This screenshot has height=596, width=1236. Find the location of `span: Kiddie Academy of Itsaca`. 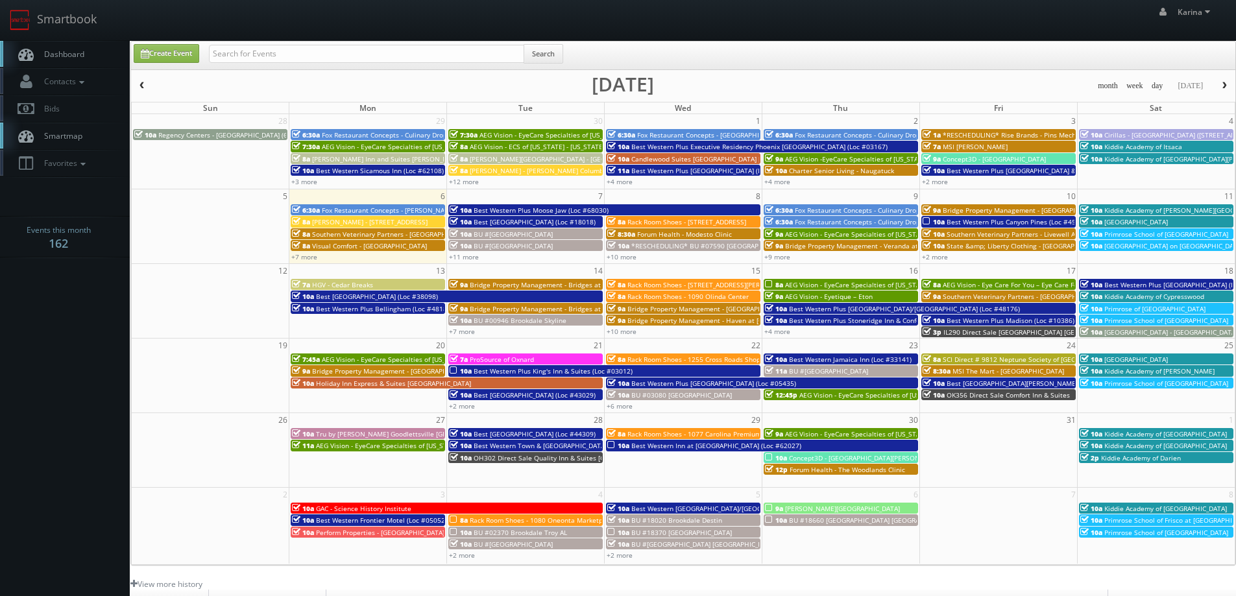

span: Kiddie Academy of Itsaca is located at coordinates (1143, 147).